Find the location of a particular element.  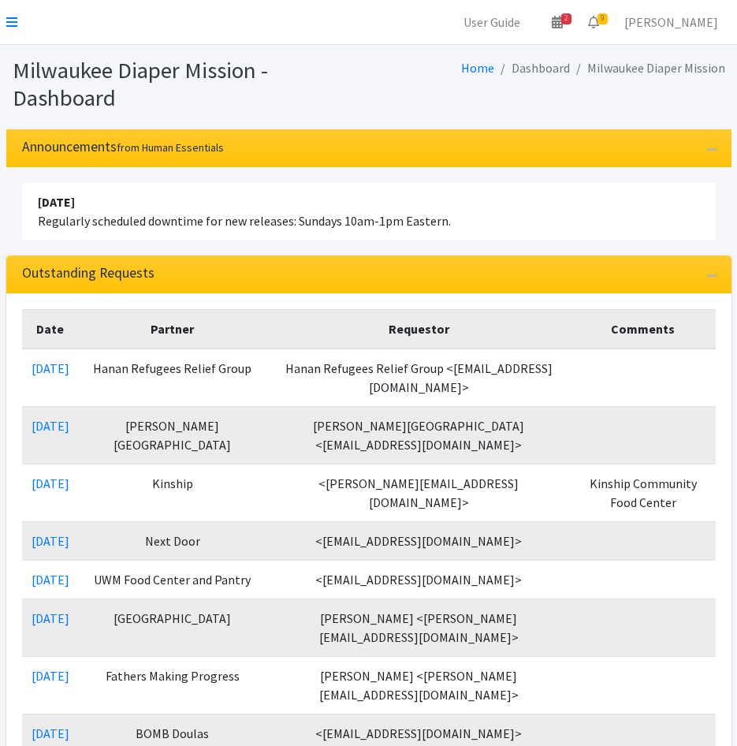

td: UWM Food Center and Pantry is located at coordinates (173, 579).